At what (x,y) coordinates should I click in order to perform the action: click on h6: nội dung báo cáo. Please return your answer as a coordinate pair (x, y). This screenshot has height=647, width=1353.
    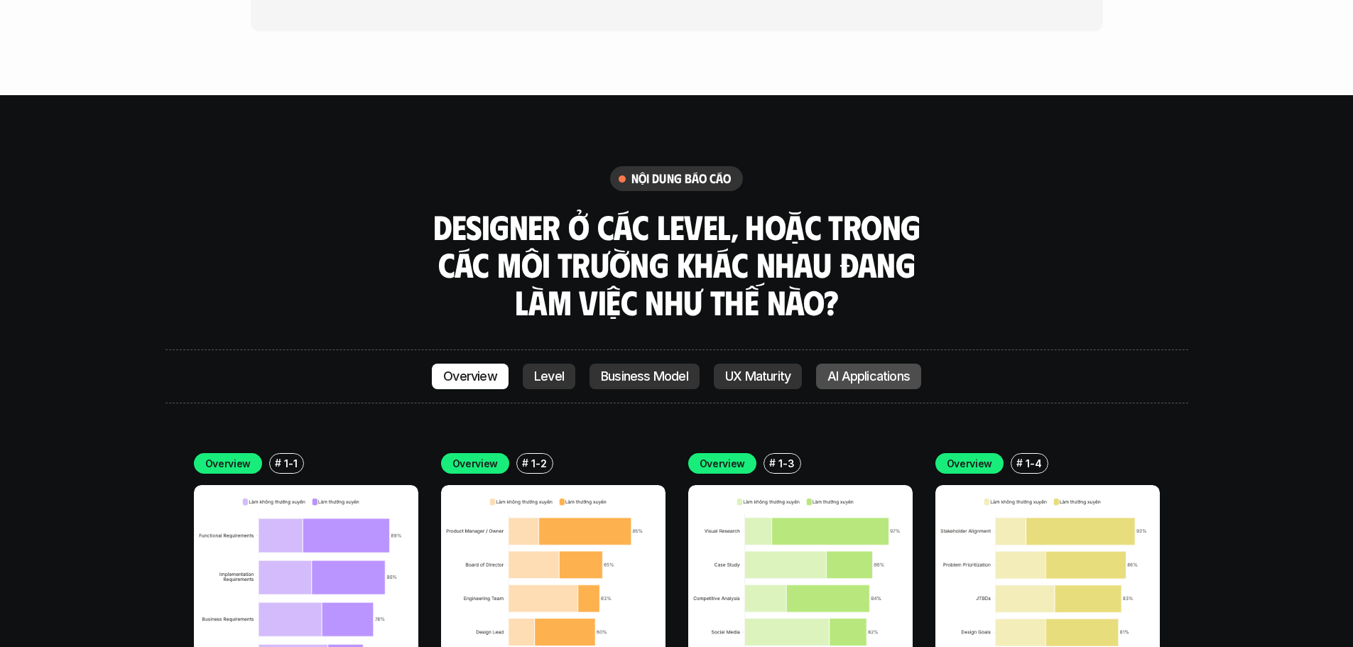
    Looking at the image, I should click on (681, 178).